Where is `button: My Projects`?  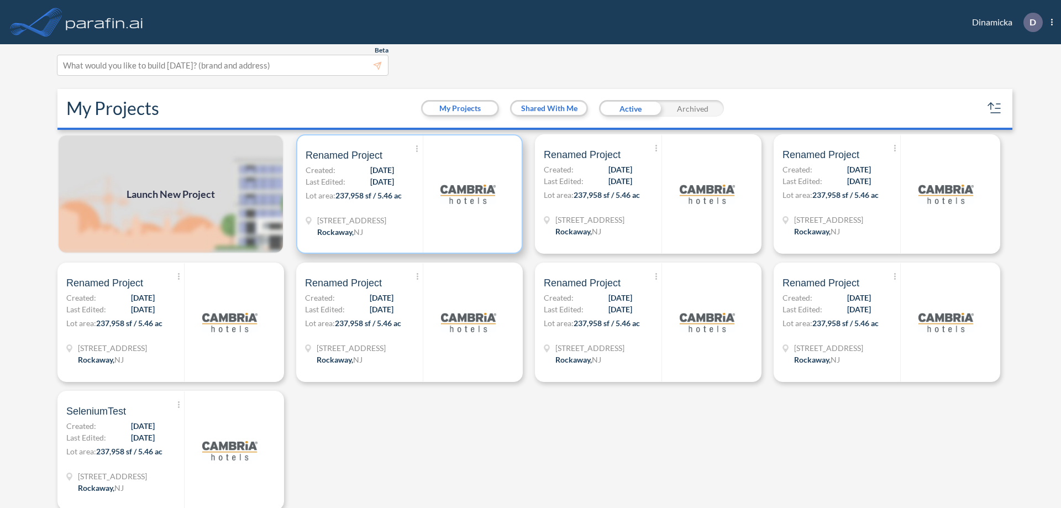
button: My Projects is located at coordinates (460, 108).